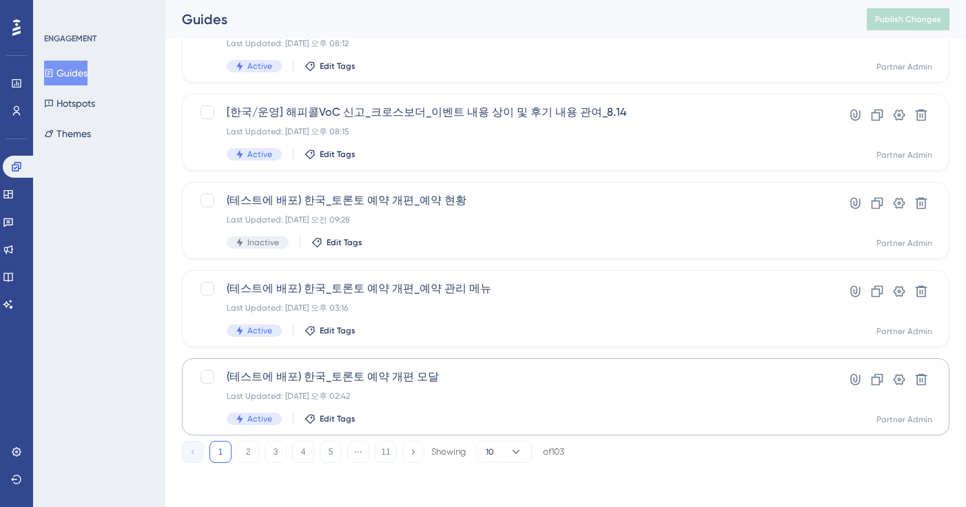 This screenshot has width=966, height=507. Describe the element at coordinates (507, 19) in the screenshot. I see `div: Guides` at that location.